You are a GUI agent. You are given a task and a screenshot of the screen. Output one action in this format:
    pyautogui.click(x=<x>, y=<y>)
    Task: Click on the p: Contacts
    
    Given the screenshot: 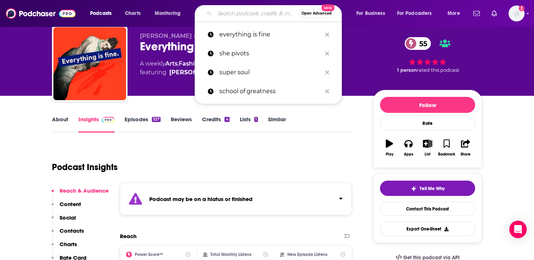 What is the action you would take?
    pyautogui.click(x=72, y=230)
    